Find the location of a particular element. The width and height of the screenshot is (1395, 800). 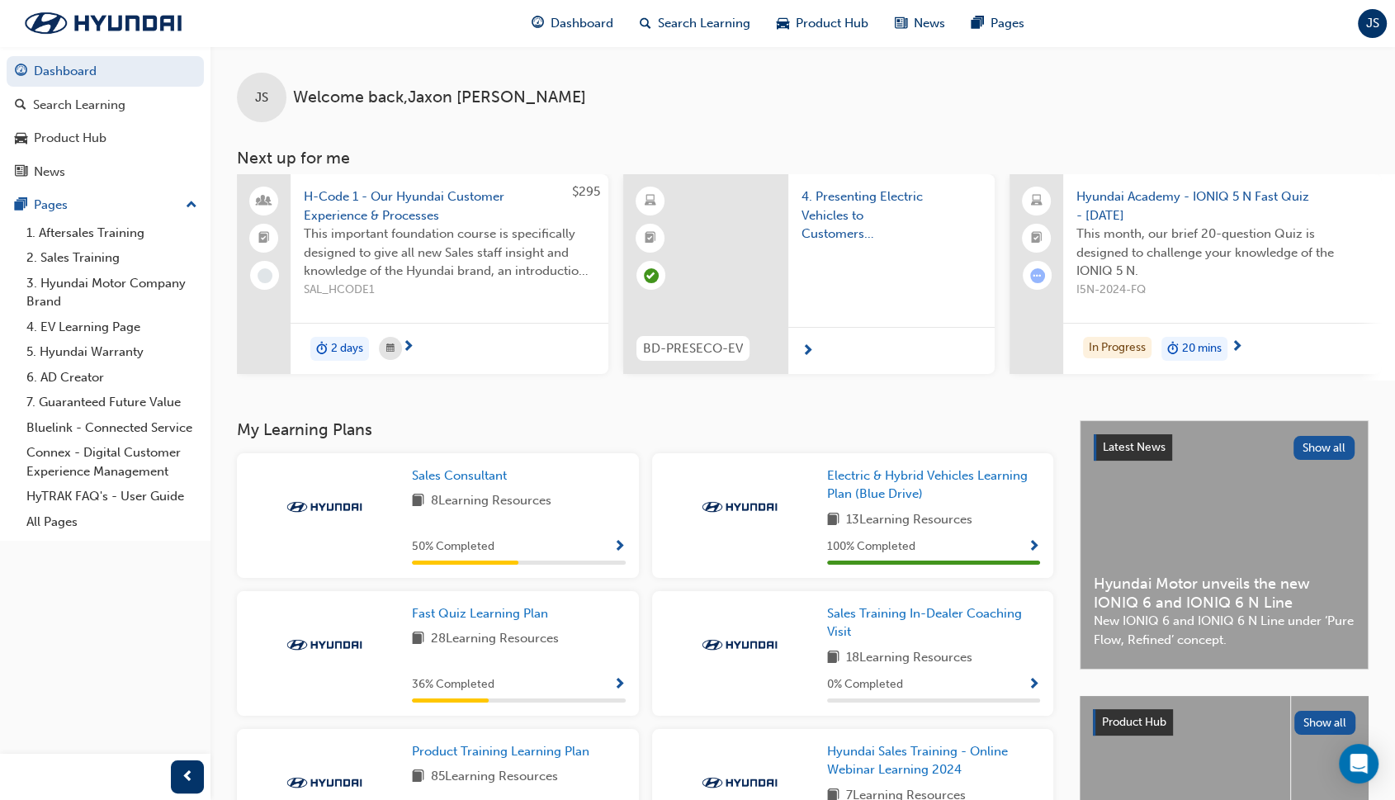

span: 0 % Completed is located at coordinates (865, 684).